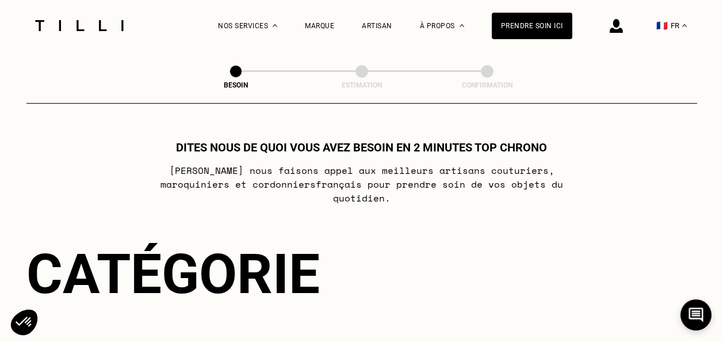  I want to click on img: Menu déroulant à propos, so click(462, 25).